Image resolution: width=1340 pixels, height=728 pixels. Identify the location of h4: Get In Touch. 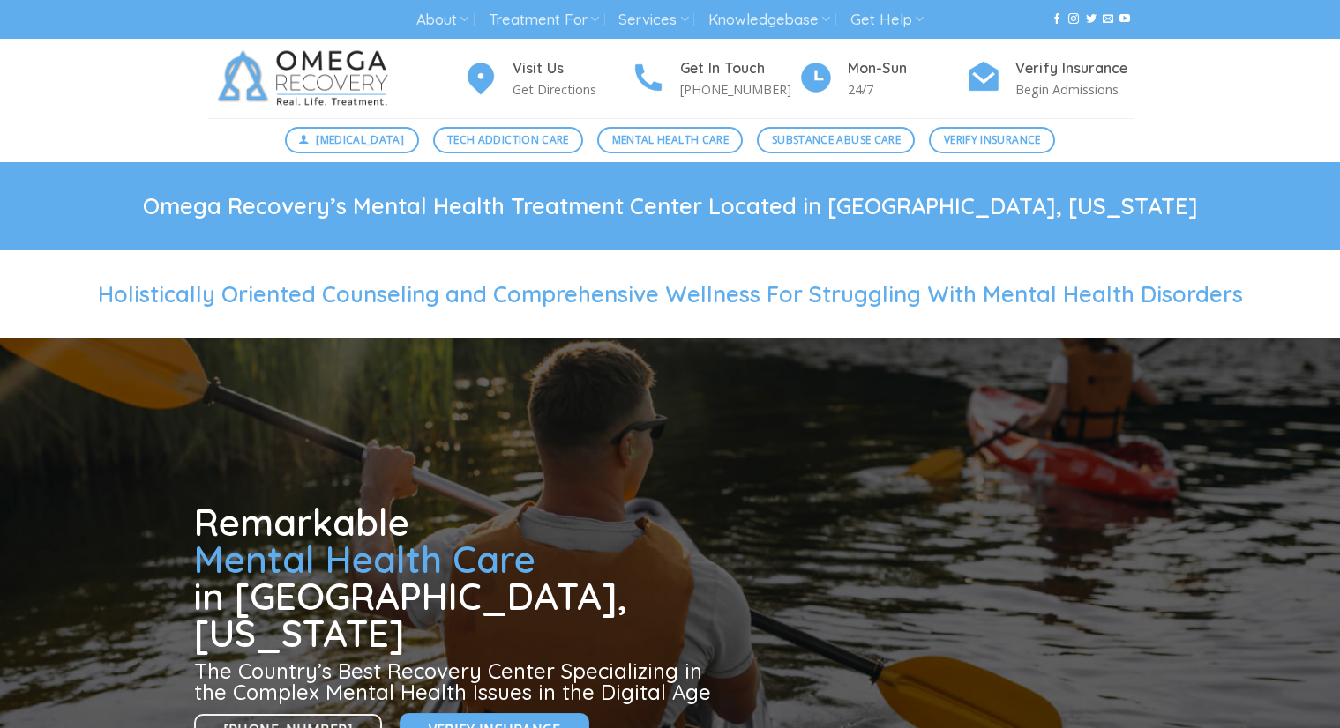
(739, 69).